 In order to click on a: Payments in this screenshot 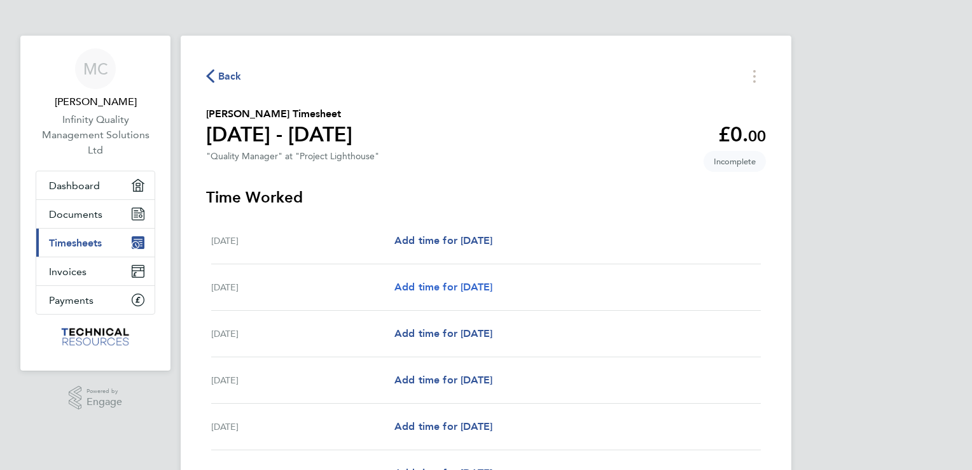, I will do `click(95, 300)`.